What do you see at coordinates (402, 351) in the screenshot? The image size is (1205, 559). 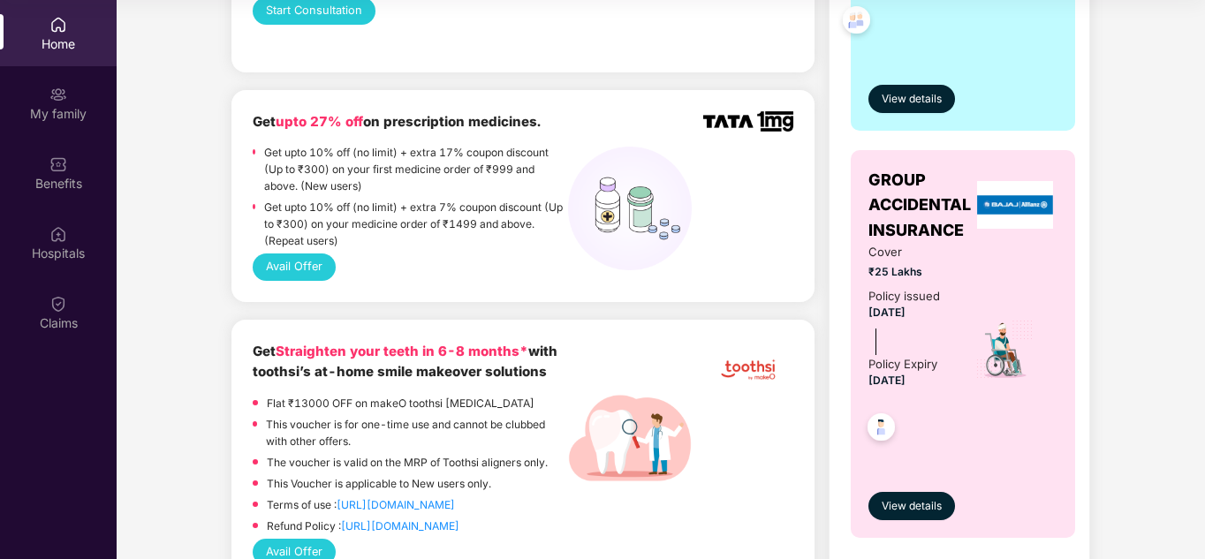 I see `span: Straighten your teeth in 6-8 months*` at bounding box center [402, 351].